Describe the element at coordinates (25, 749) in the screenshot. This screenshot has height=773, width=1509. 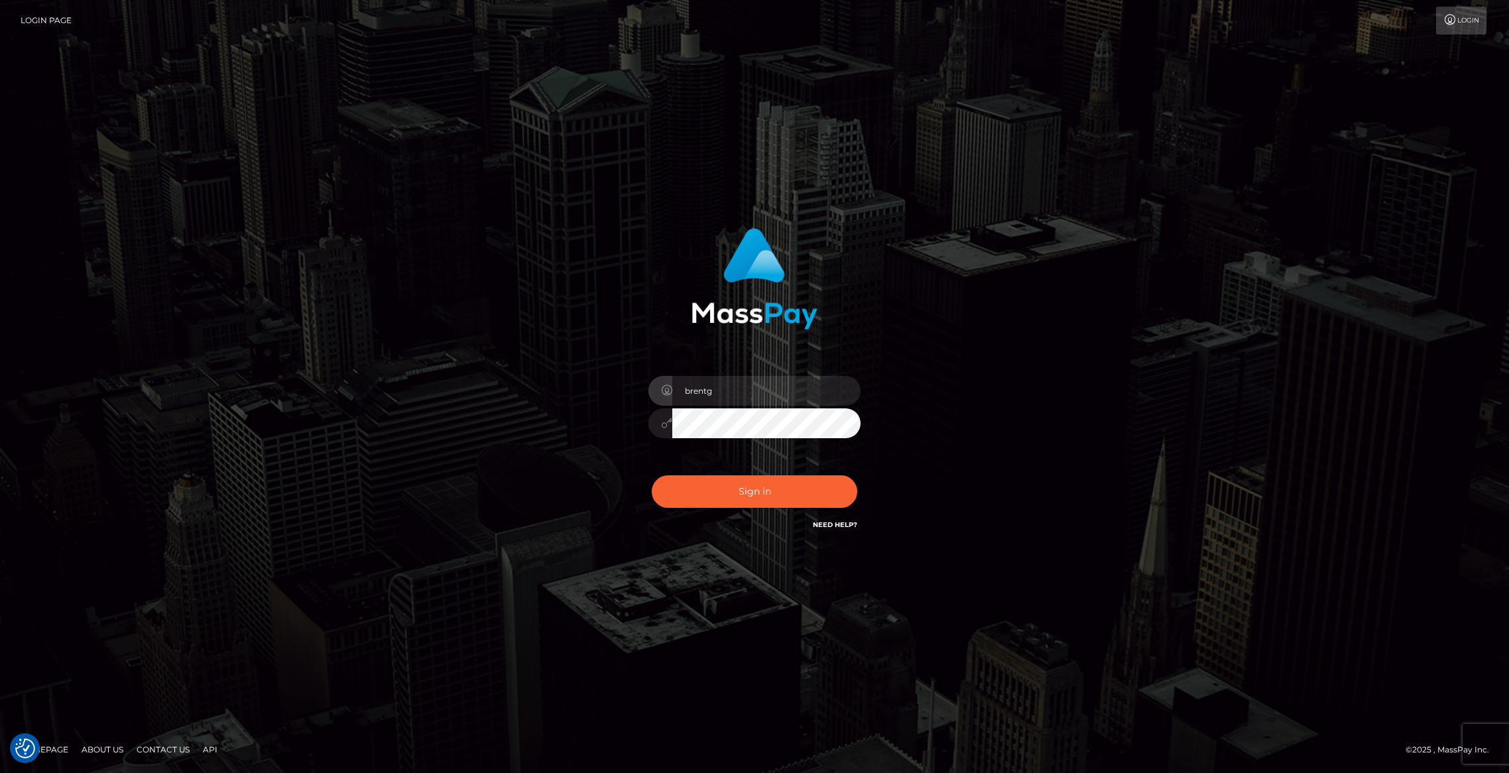
I see `img: Revisit consent button` at that location.